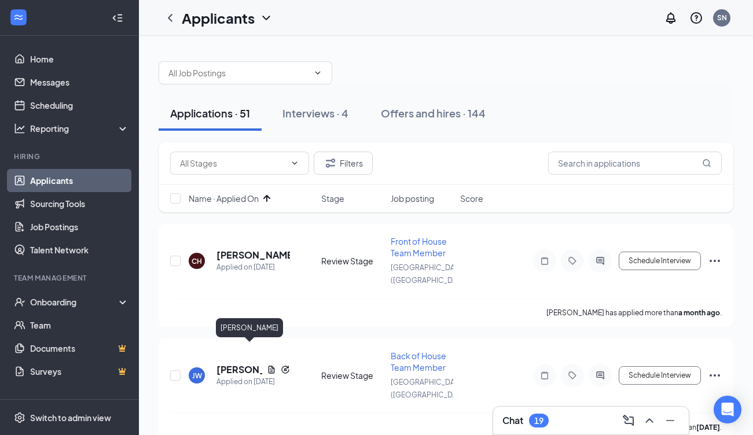 The width and height of the screenshot is (753, 435). I want to click on div: Applications · 51, so click(210, 113).